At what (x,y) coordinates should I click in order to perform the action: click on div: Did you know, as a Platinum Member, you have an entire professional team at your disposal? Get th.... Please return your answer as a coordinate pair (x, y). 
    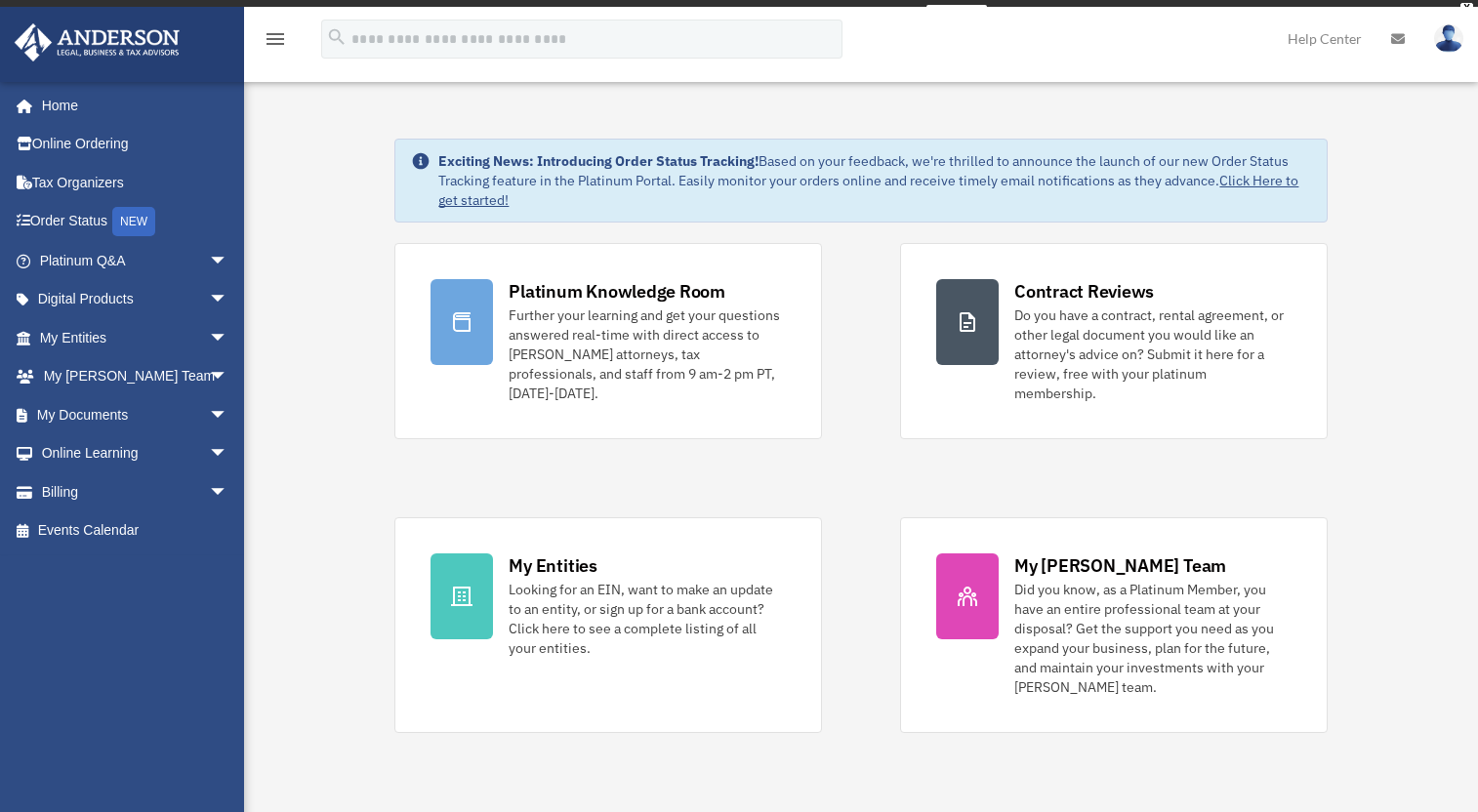
    Looking at the image, I should click on (1153, 638).